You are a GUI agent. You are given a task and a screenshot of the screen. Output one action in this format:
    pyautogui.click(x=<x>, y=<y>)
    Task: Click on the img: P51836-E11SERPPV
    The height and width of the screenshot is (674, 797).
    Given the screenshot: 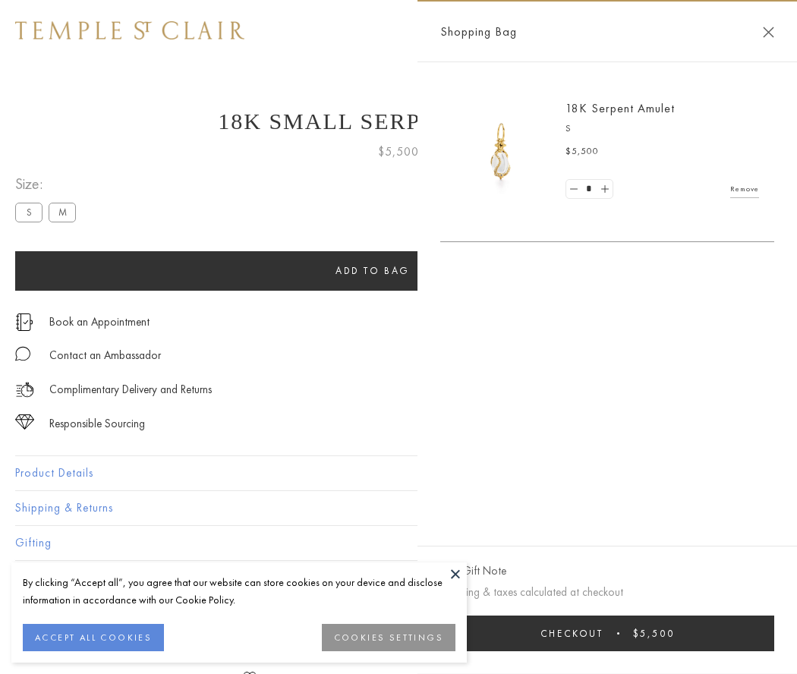 What is the action you would take?
    pyautogui.click(x=501, y=152)
    